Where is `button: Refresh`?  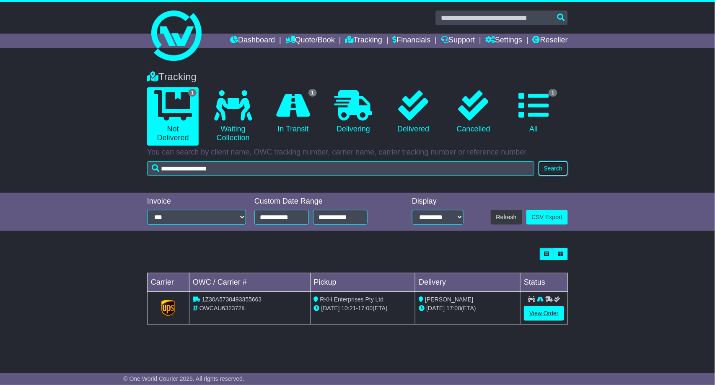 button: Refresh is located at coordinates (507, 217).